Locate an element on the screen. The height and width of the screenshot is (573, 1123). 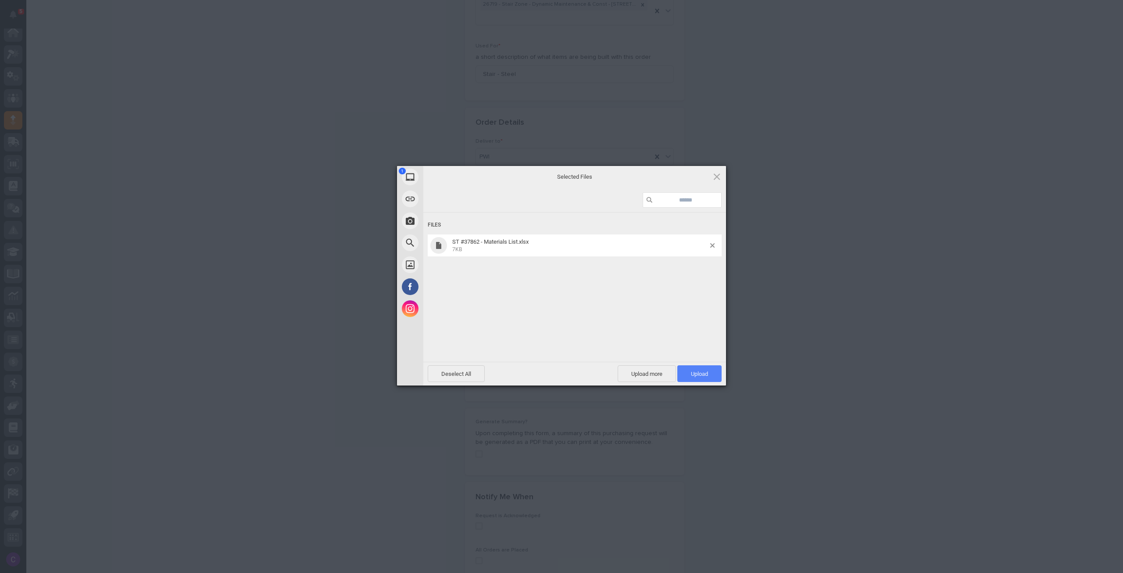
span: Upload is located at coordinates (699, 373).